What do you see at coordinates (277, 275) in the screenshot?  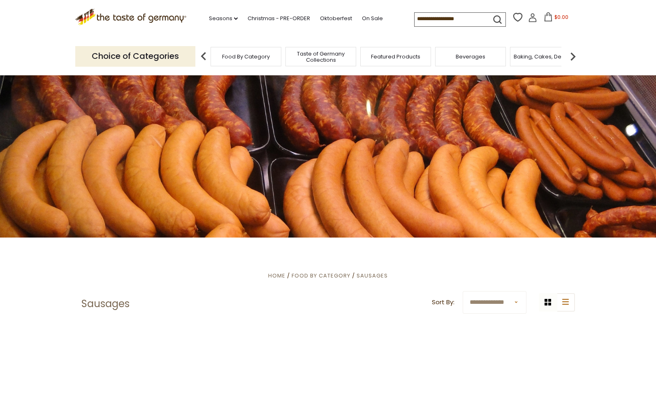 I see `a: Home` at bounding box center [277, 275].